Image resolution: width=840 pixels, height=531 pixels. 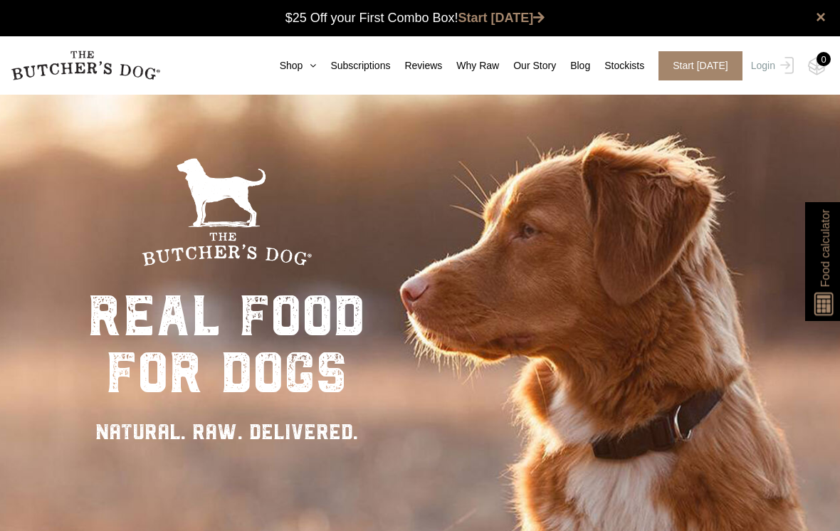 What do you see at coordinates (291, 65) in the screenshot?
I see `a: Shop` at bounding box center [291, 65].